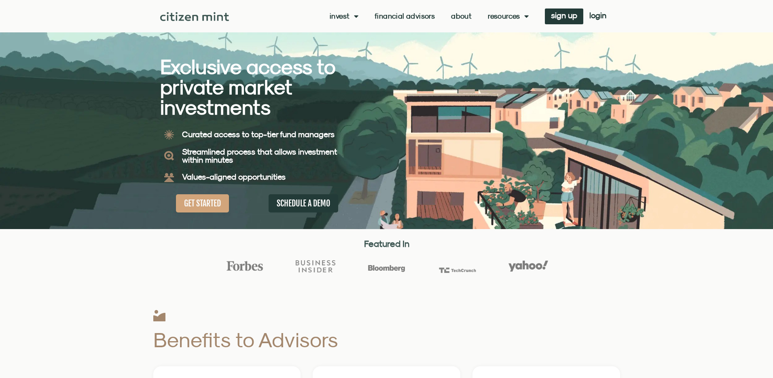 The image size is (773, 378). Describe the element at coordinates (303, 203) in the screenshot. I see `span: SCHEDULE A DEMO` at that location.